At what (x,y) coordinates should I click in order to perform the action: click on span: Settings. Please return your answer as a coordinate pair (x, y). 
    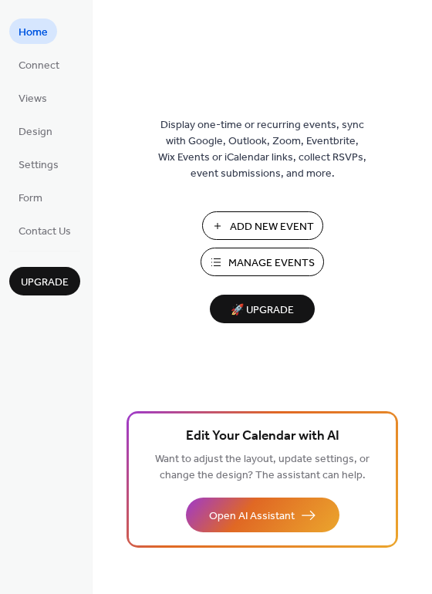
    Looking at the image, I should click on (39, 165).